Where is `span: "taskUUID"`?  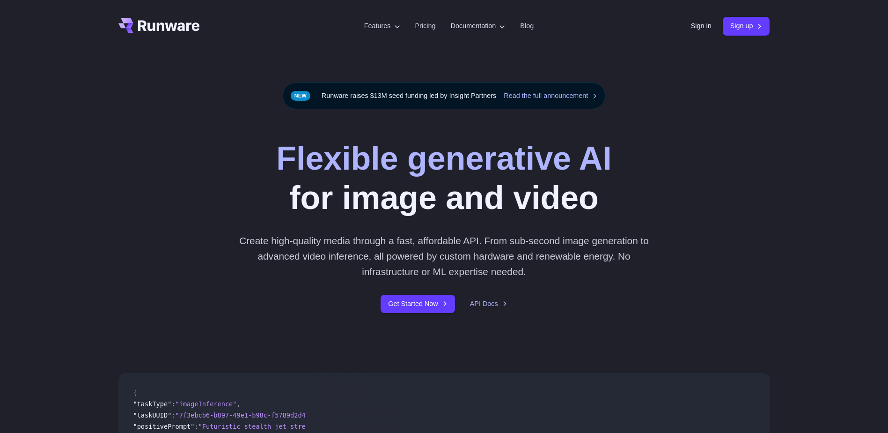
span: "taskUUID" is located at coordinates (153, 415).